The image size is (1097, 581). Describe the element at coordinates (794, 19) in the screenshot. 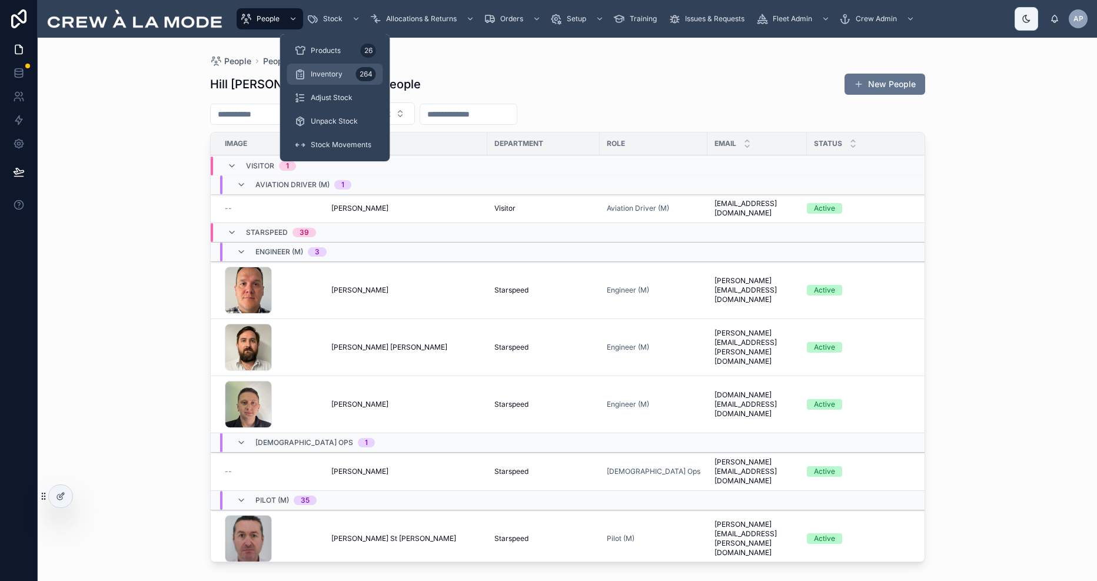

I see `a: Fleet Admin` at that location.